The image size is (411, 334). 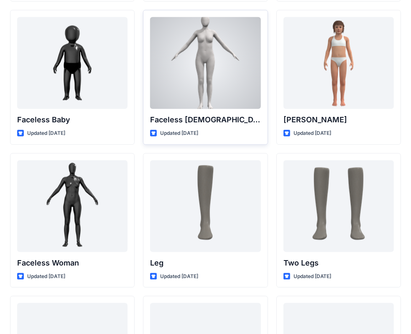 What do you see at coordinates (338, 63) in the screenshot?
I see `a: Emily` at bounding box center [338, 63].